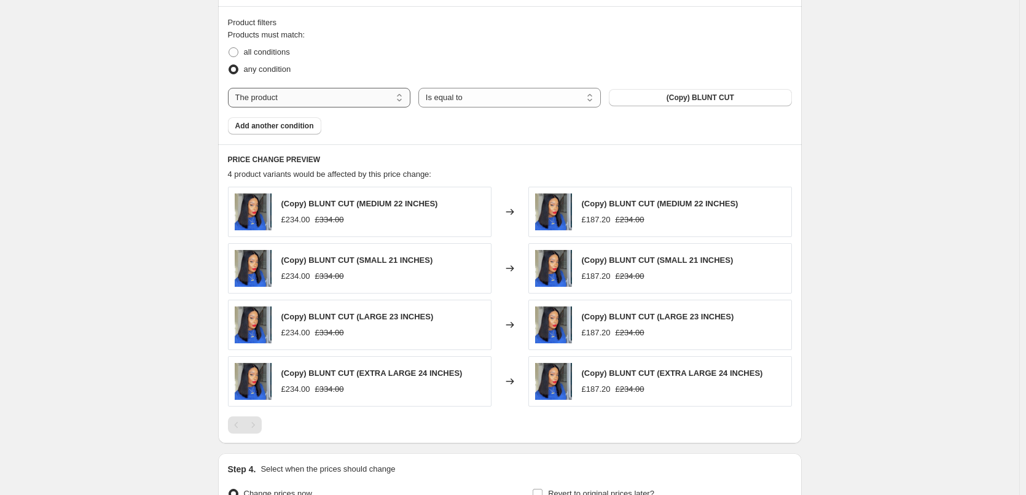 This screenshot has height=495, width=1026. What do you see at coordinates (700, 98) in the screenshot?
I see `span: (Copy) BLUNT CUT` at bounding box center [700, 98].